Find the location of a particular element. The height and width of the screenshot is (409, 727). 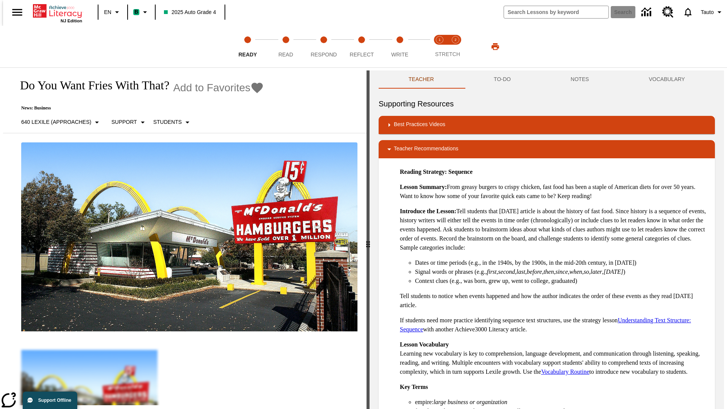

p: 640 Lexile (Approaches) is located at coordinates (56, 122).